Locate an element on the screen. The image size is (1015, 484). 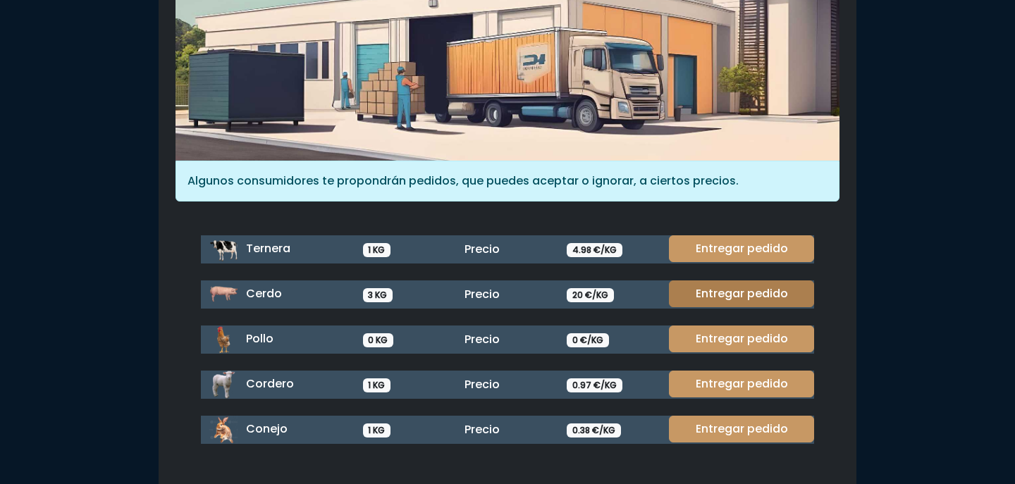
span: 0 €/KG is located at coordinates (588, 341).